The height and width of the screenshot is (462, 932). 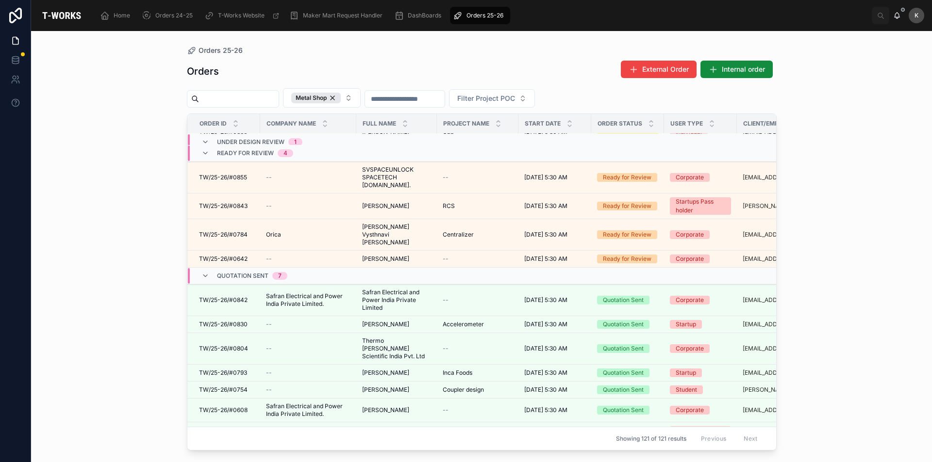 I want to click on span: TW/25-26/#0608, so click(x=223, y=411).